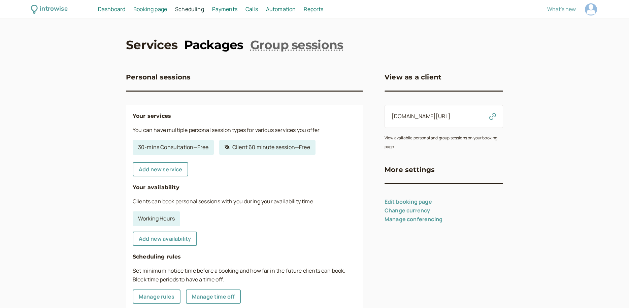  What do you see at coordinates (245, 130) in the screenshot?
I see `p: You can have multiple personal session types for various services you offer` at bounding box center [245, 130].